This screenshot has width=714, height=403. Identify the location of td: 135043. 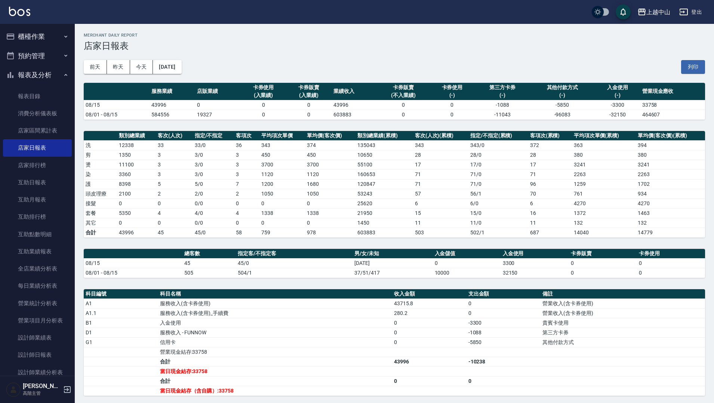
(384, 145).